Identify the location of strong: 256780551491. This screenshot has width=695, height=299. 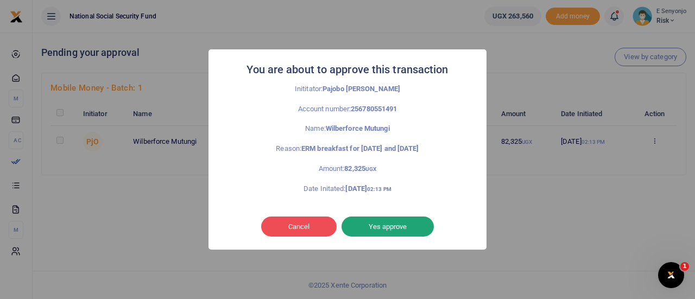
(374, 109).